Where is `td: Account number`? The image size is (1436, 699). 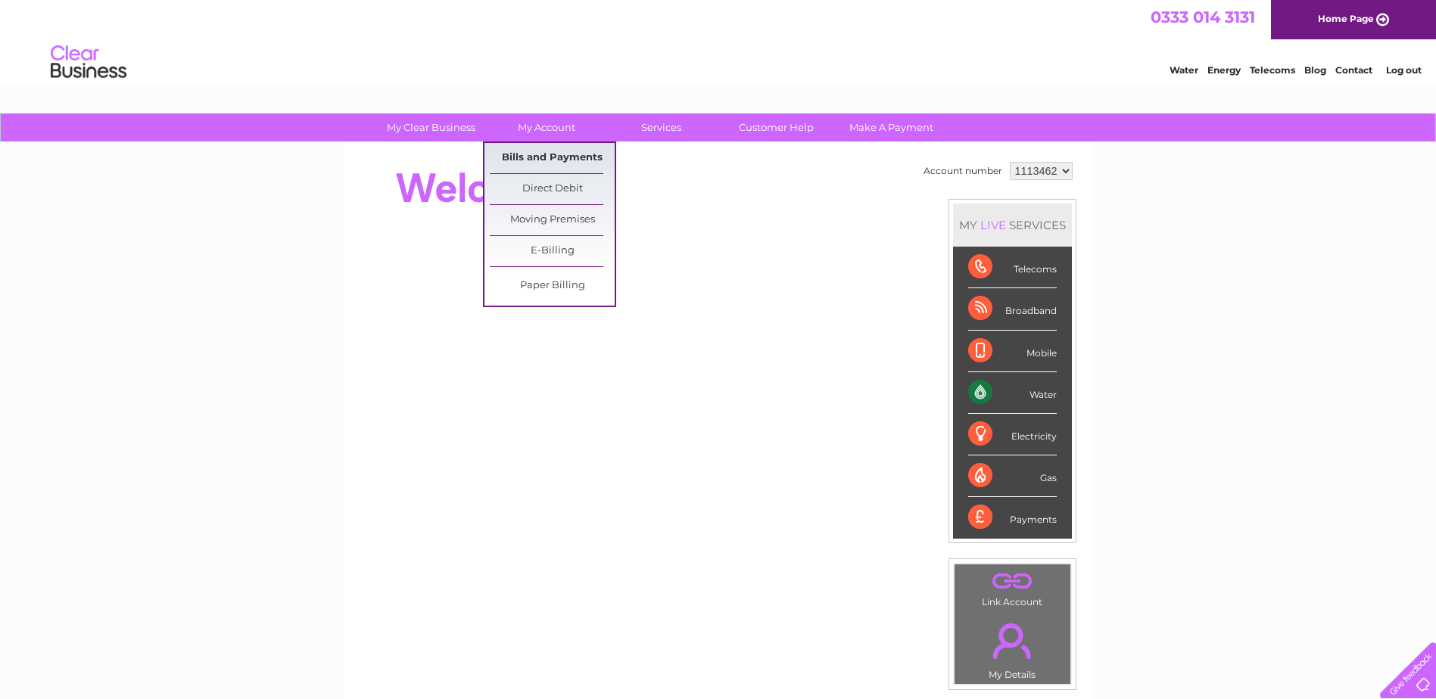 td: Account number is located at coordinates (963, 171).